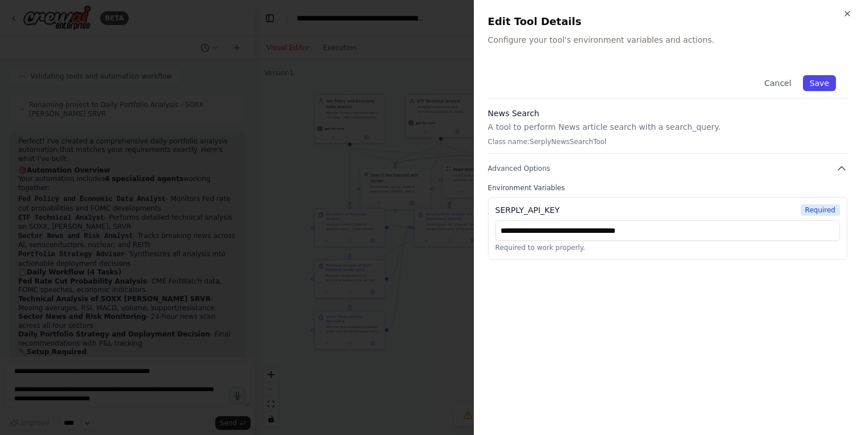 This screenshot has width=861, height=435. What do you see at coordinates (667, 188) in the screenshot?
I see `label: Environment Variables` at bounding box center [667, 188].